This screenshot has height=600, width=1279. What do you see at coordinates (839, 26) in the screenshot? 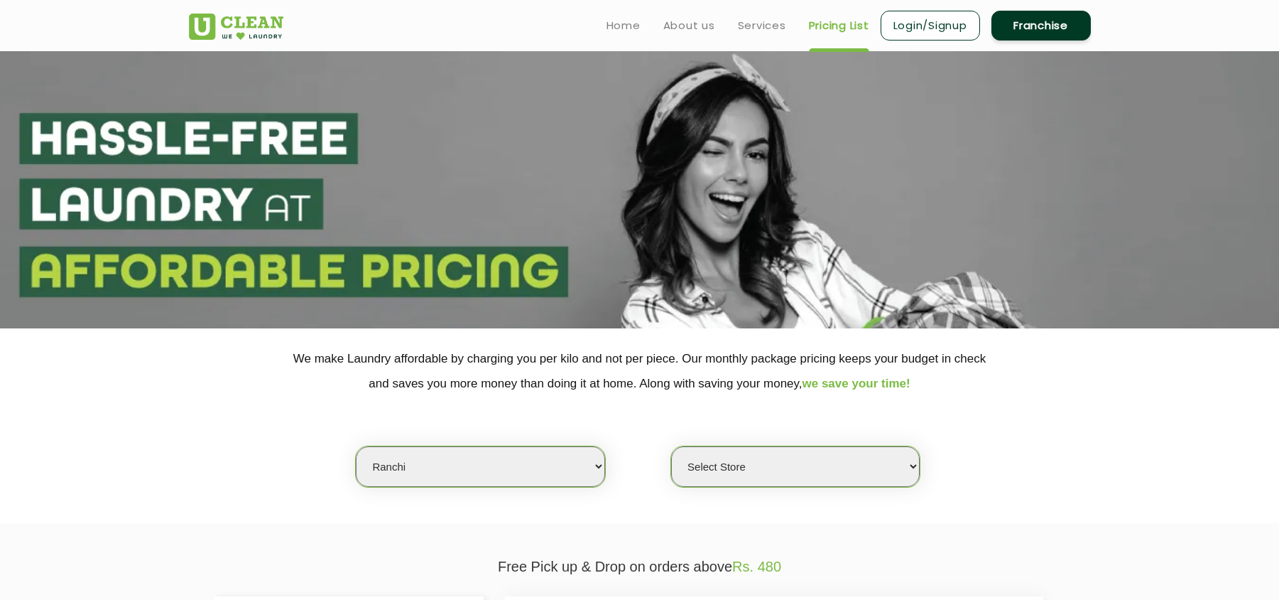
I see `a: Pricing List` at bounding box center [839, 26].